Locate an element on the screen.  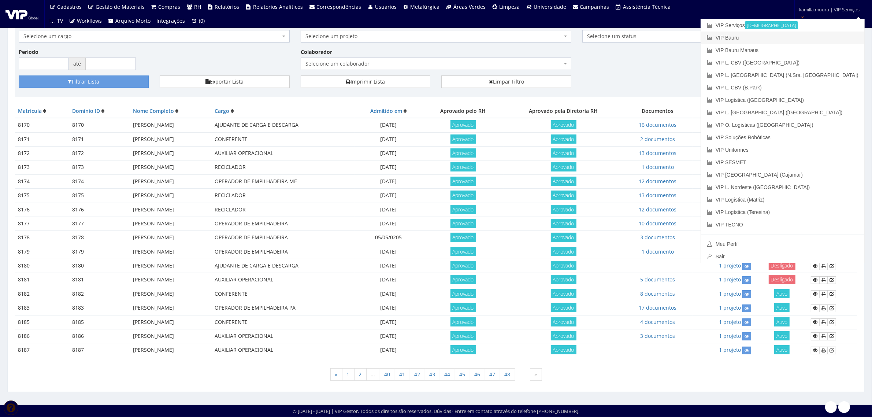
a: VIP SESMET is located at coordinates (783, 162).